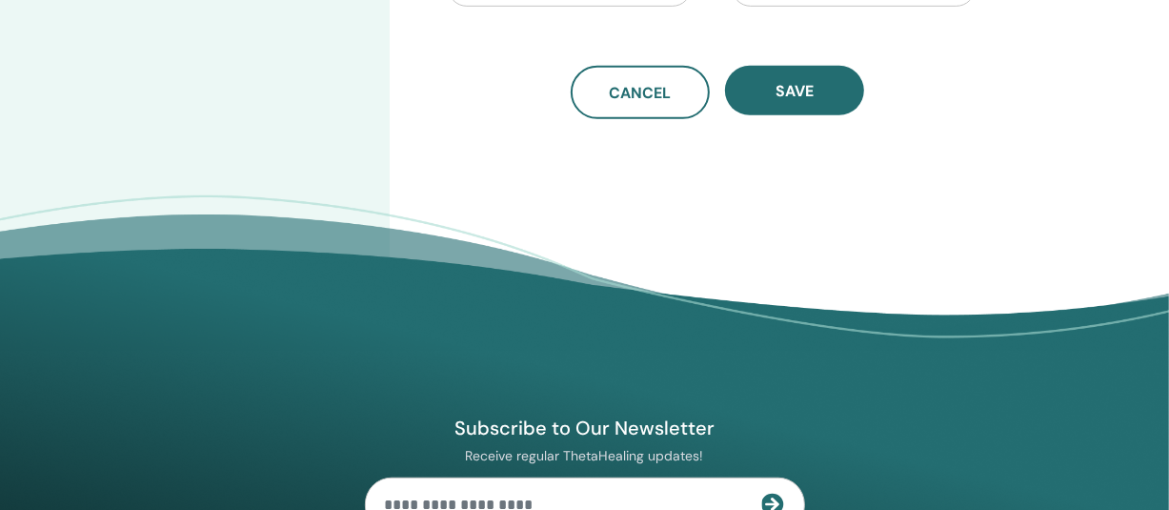 Image resolution: width=1169 pixels, height=510 pixels. Describe the element at coordinates (585, 456) in the screenshot. I see `p: Receive regular ThetaHealing updates!` at that location.